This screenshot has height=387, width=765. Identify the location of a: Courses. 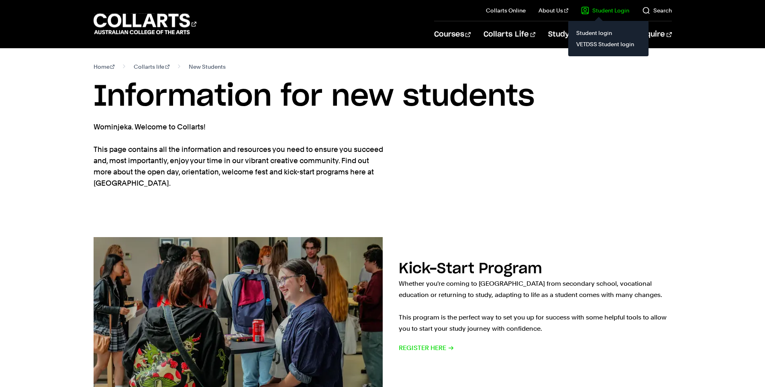
(452, 35).